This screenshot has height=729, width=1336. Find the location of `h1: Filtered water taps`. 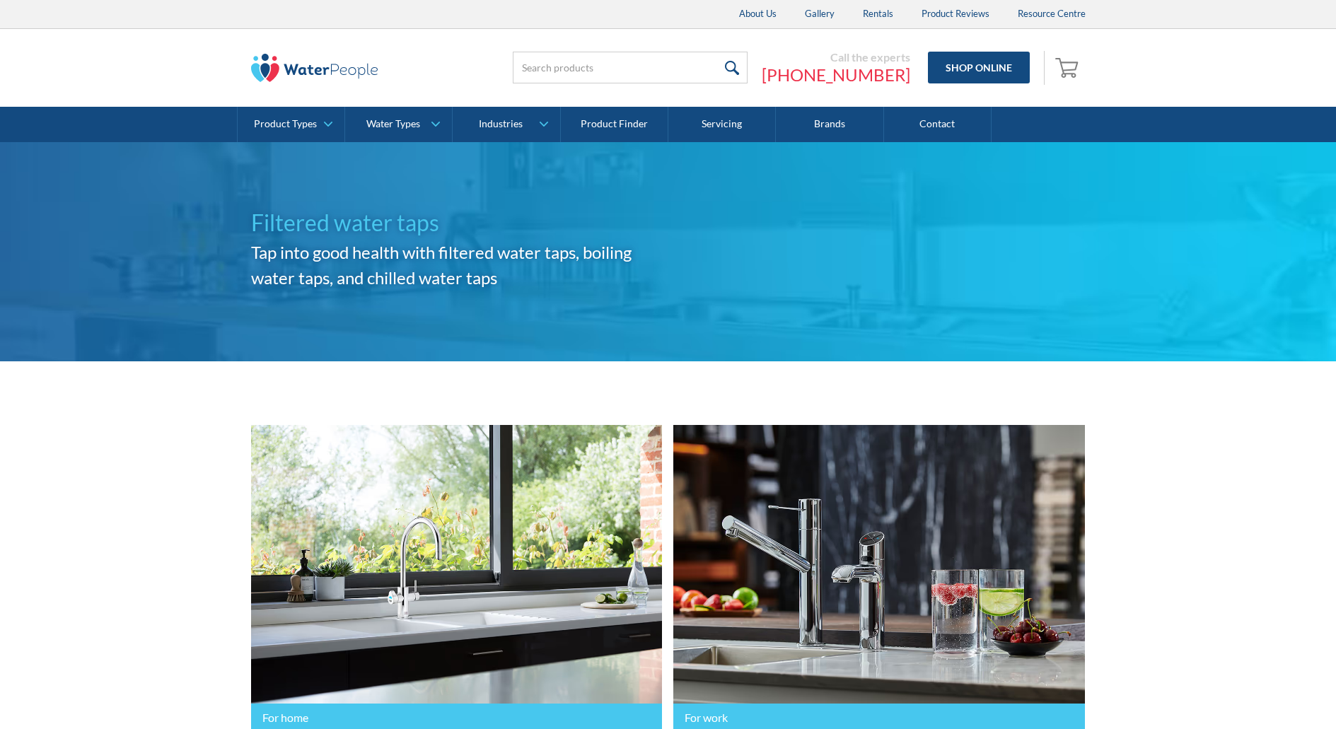

h1: Filtered water taps is located at coordinates (460, 223).